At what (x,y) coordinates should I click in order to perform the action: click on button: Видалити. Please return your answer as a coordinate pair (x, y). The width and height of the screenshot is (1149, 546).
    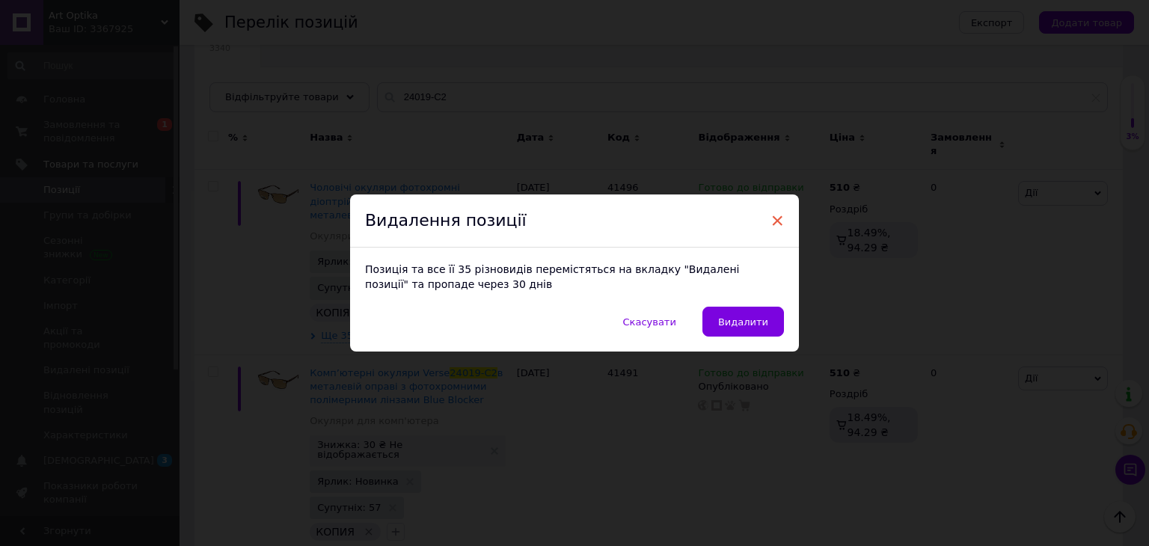
    Looking at the image, I should click on (742, 322).